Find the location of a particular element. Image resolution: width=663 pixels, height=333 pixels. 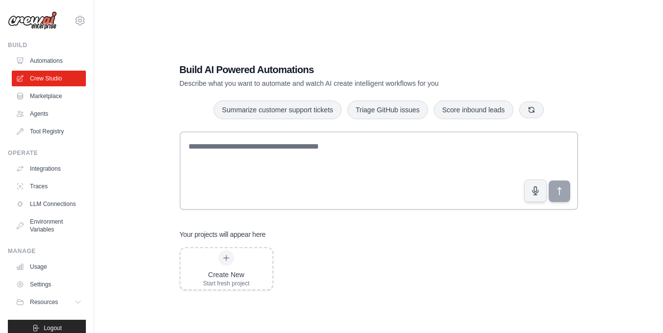

a: Integrations is located at coordinates (49, 169).